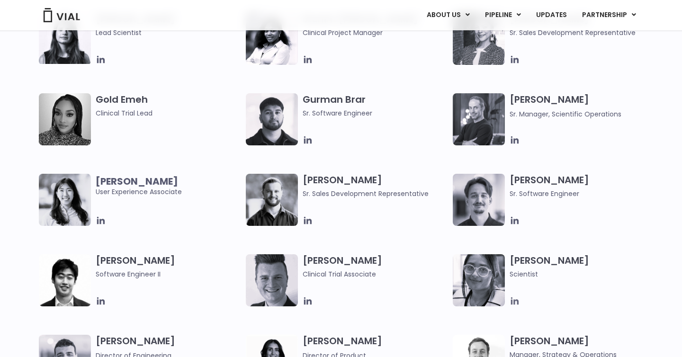 The height and width of the screenshot is (357, 682). I want to click on h3: Gurman Brar, so click(375, 106).